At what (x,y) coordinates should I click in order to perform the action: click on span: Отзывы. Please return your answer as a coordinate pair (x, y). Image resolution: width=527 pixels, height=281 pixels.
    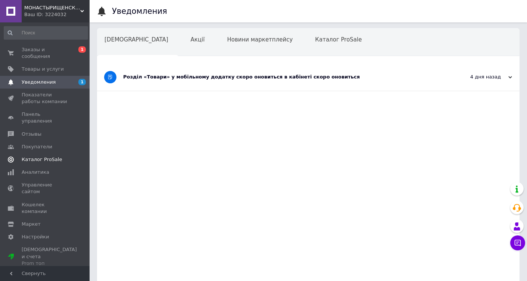
    Looking at the image, I should click on (31, 134).